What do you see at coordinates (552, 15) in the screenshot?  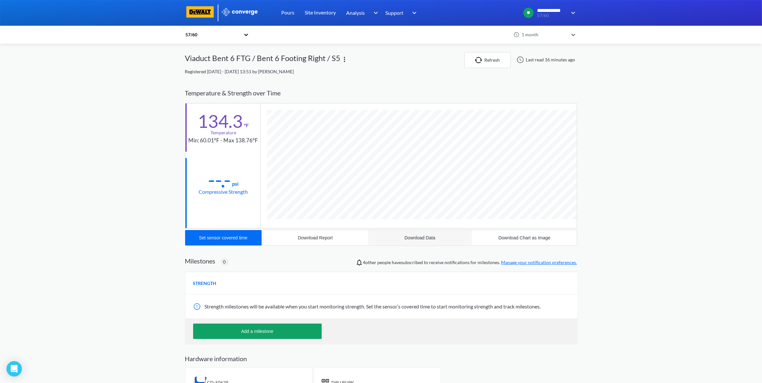 I see `span: 57/60` at bounding box center [552, 15].